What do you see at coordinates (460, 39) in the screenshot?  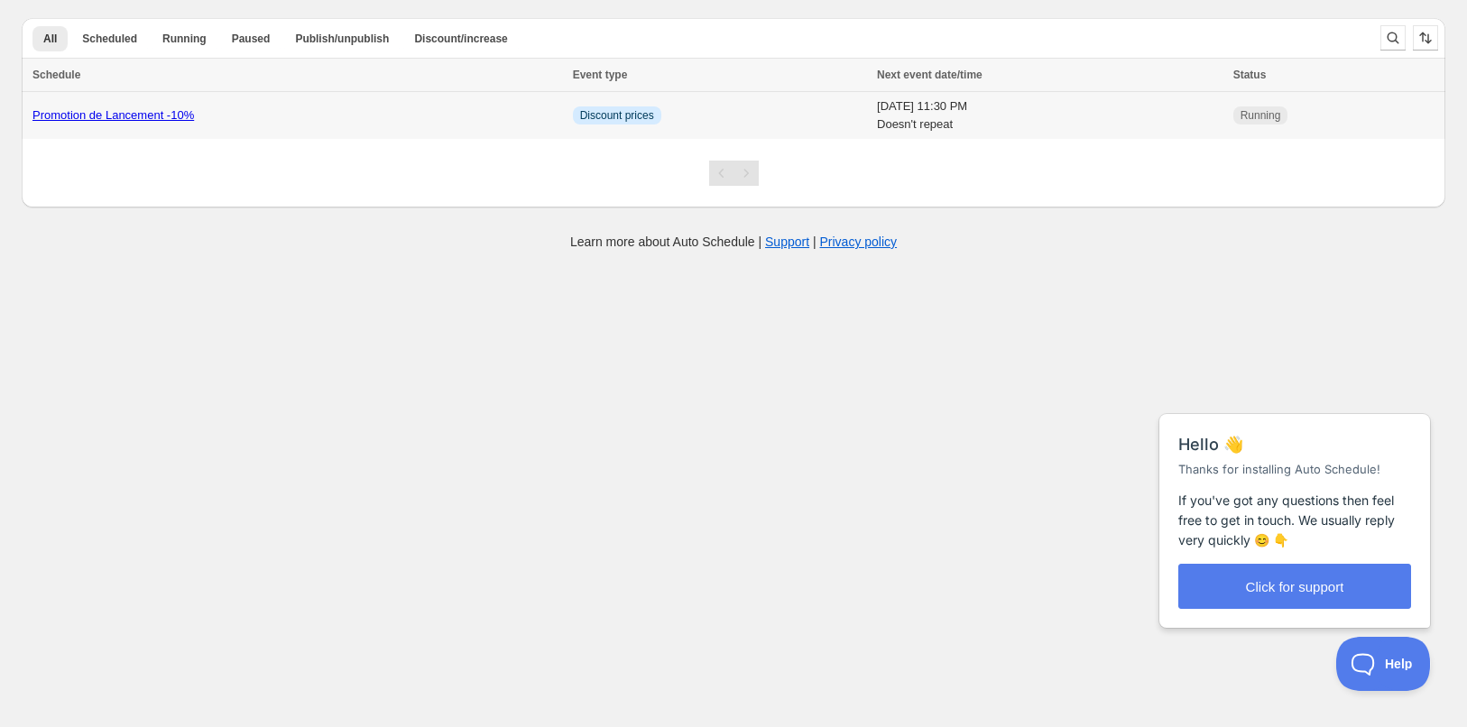 I see `span: Discount/increase` at bounding box center [460, 39].